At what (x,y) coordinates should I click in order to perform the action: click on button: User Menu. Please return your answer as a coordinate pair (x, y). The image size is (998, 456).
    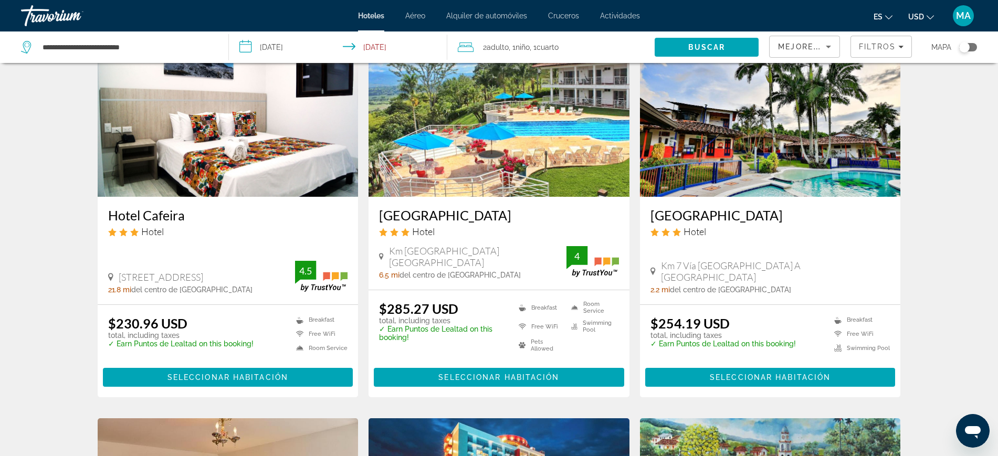
    Looking at the image, I should click on (964, 16).